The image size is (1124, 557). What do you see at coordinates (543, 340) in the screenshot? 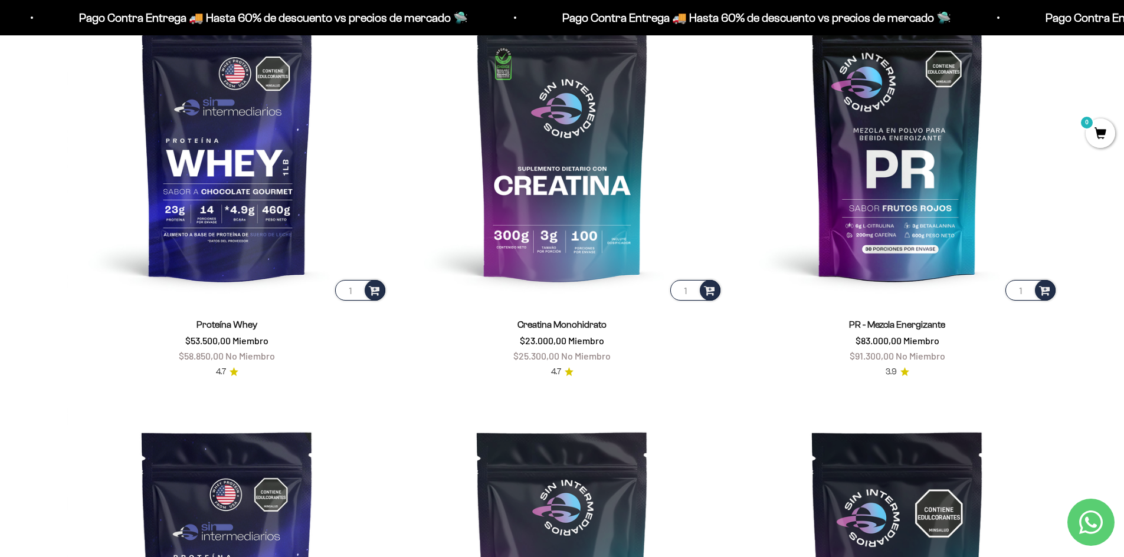
I see `span: $23.000,00` at bounding box center [543, 340].